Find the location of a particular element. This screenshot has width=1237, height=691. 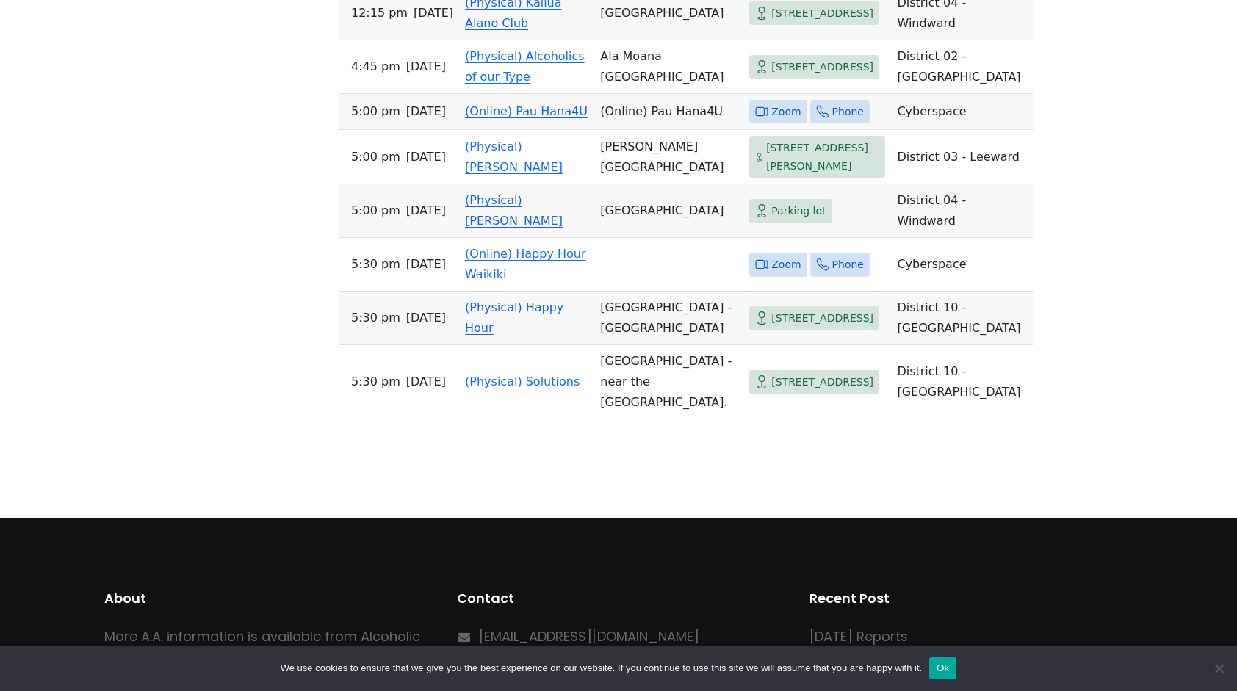

a: (Physical) Alcoholics of our Type is located at coordinates (524, 66).